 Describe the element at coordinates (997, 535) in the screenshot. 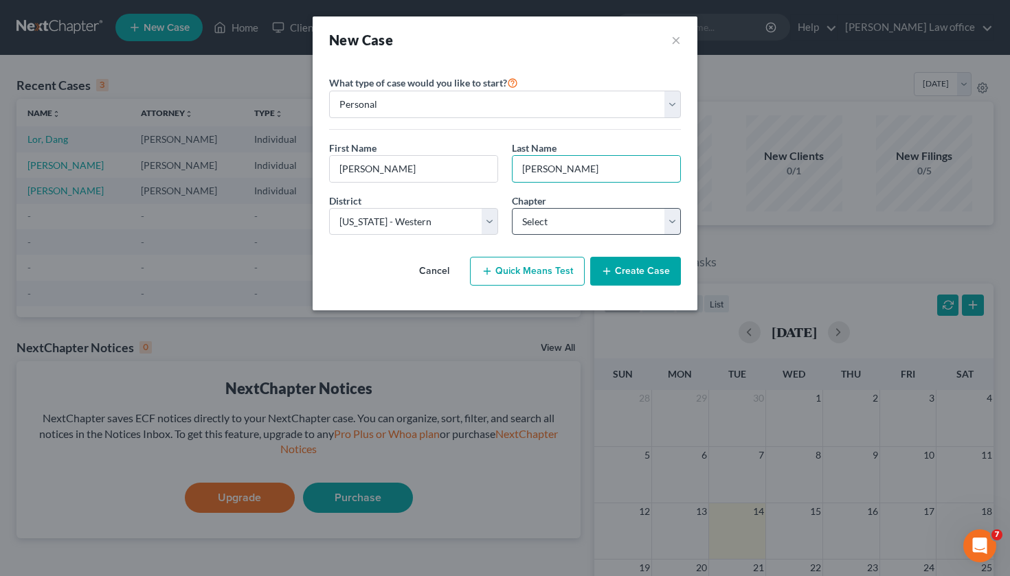

I see `span: 7` at that location.